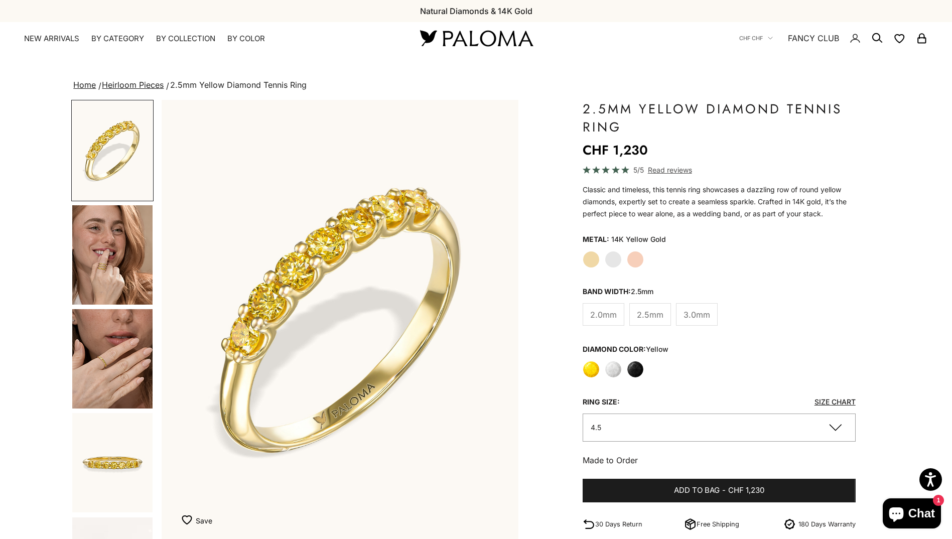 The width and height of the screenshot is (952, 539). What do you see at coordinates (84, 85) in the screenshot?
I see `a: Home` at bounding box center [84, 85].